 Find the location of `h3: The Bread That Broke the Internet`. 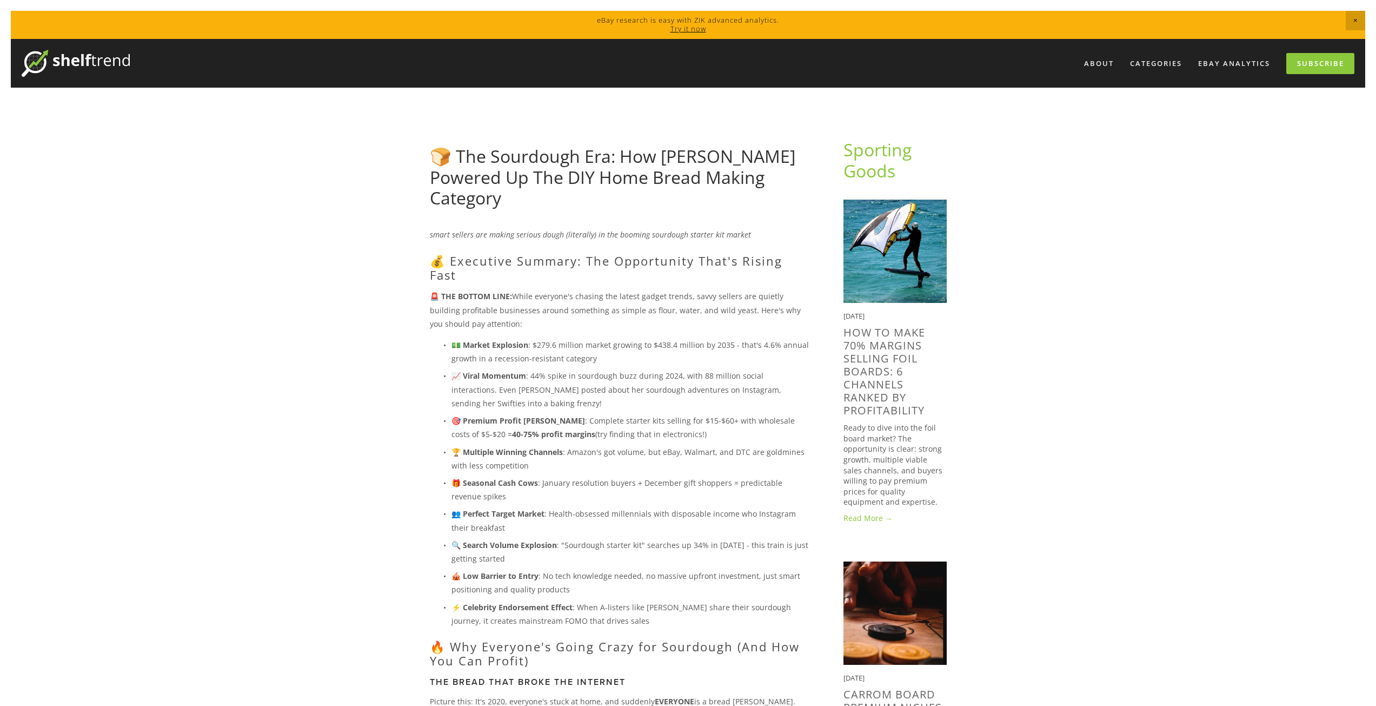

h3: The Bread That Broke the Internet is located at coordinates (619, 681).